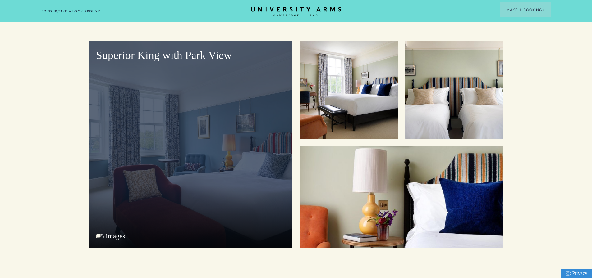  Describe the element at coordinates (525, 10) in the screenshot. I see `span: Make a Booking` at that location.